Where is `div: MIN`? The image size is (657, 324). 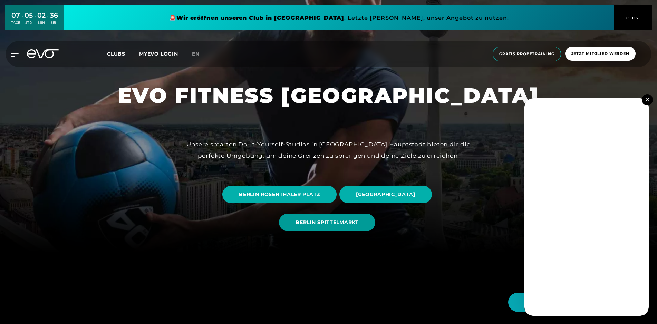 div: MIN is located at coordinates (41, 23).